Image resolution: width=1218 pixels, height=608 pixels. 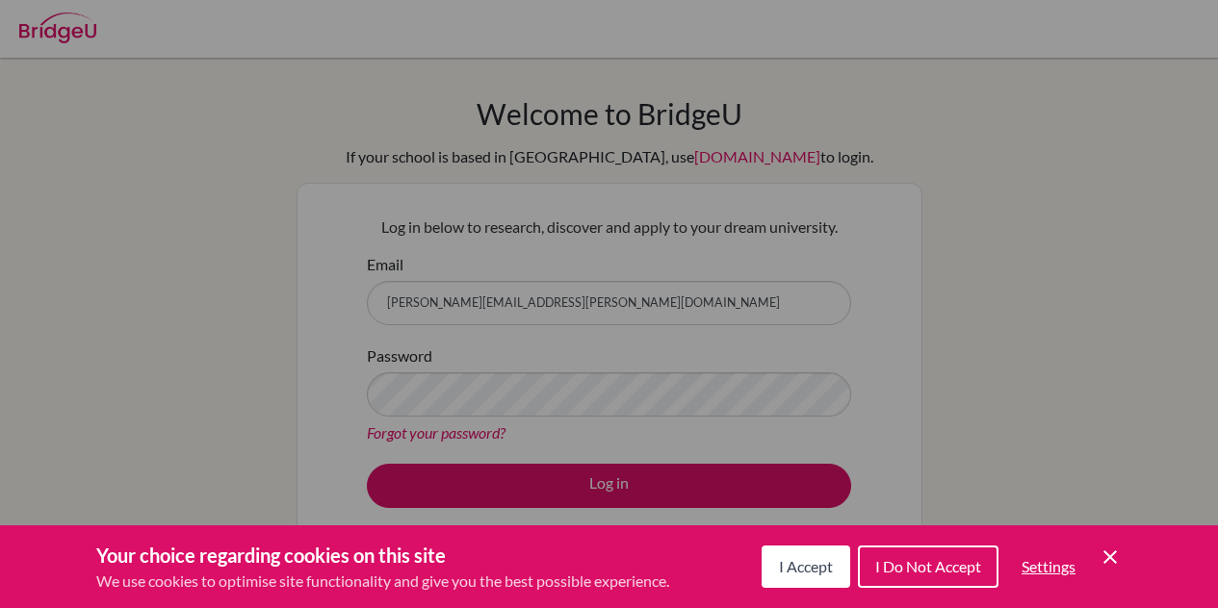 I want to click on span: Settings, so click(x=1048, y=566).